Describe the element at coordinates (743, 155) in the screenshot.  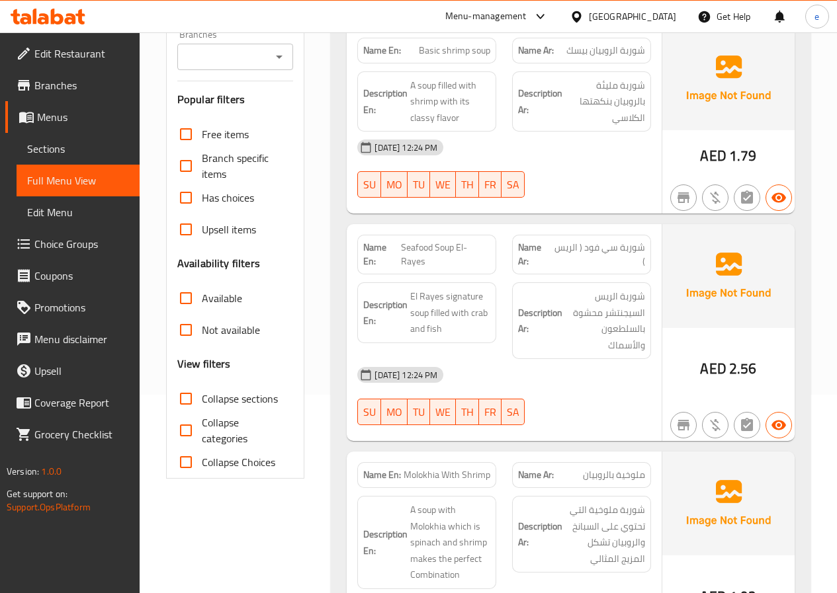
I see `span: 1.79` at that location.